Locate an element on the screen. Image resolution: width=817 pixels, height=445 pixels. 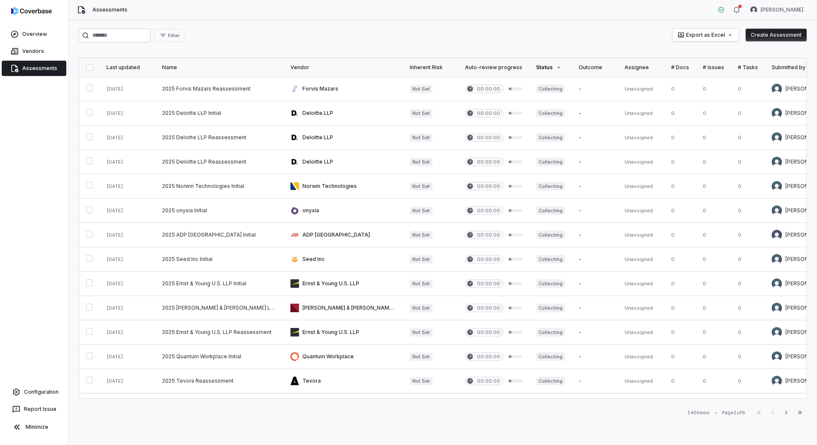
div: Status is located at coordinates (550, 68).